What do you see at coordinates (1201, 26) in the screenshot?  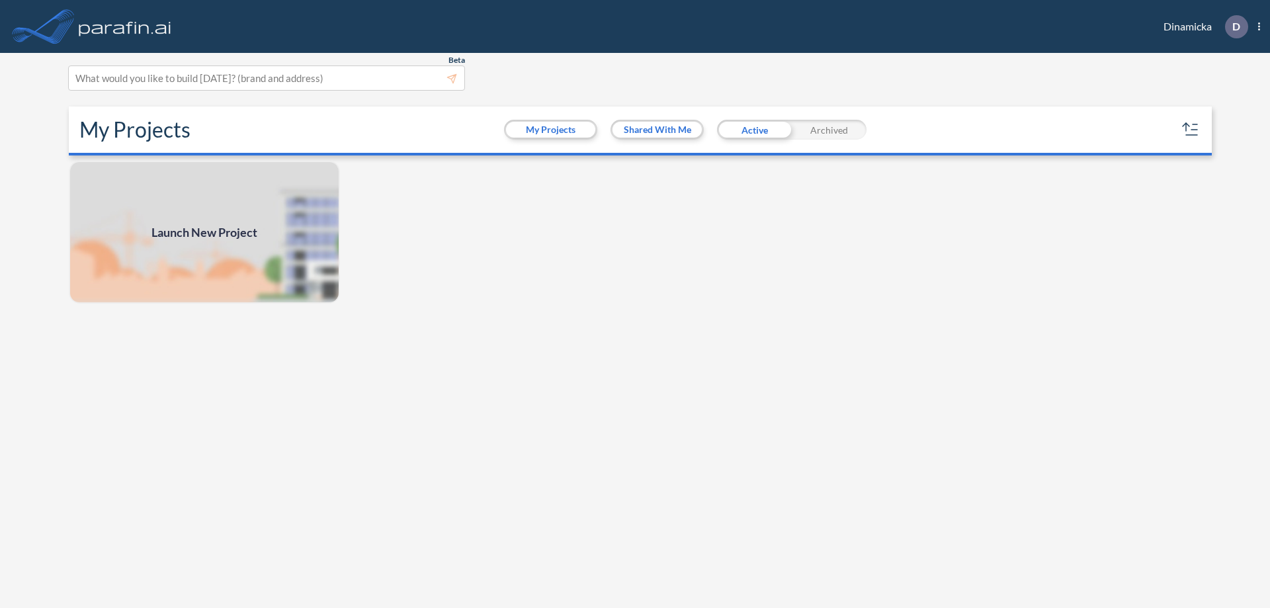 I see `div: Dinamicka` at bounding box center [1201, 26].